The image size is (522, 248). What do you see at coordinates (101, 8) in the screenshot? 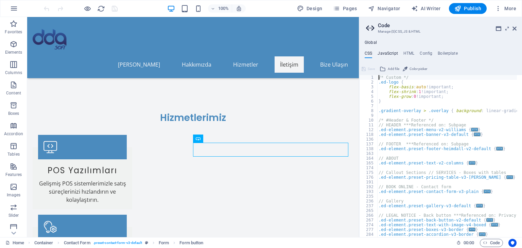
I see `i: Reload page` at bounding box center [101, 8].